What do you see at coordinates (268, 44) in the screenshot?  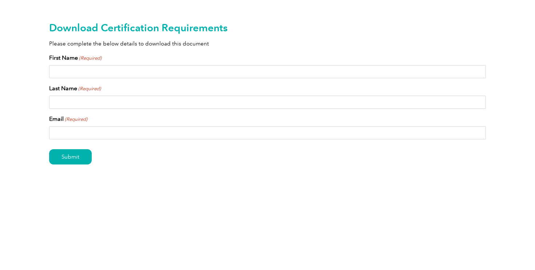 I see `p: Please complete the below details to download this document` at bounding box center [268, 44].